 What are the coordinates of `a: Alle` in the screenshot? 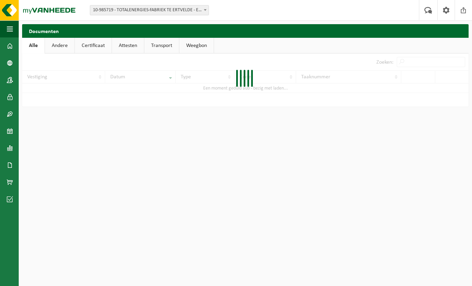 It's located at (33, 46).